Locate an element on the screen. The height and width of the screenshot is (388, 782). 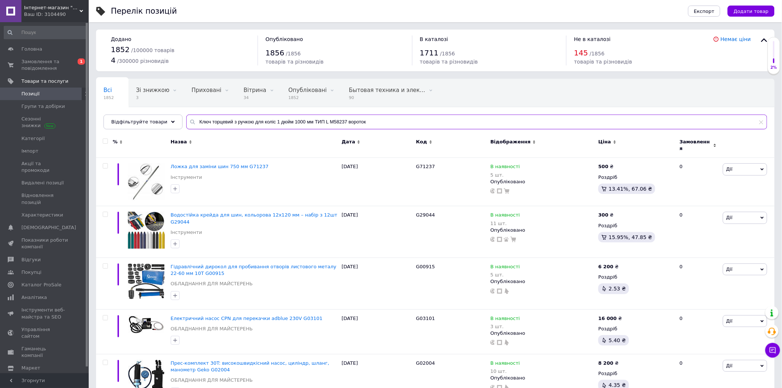
span: Замовлення is located at coordinates (695, 145).